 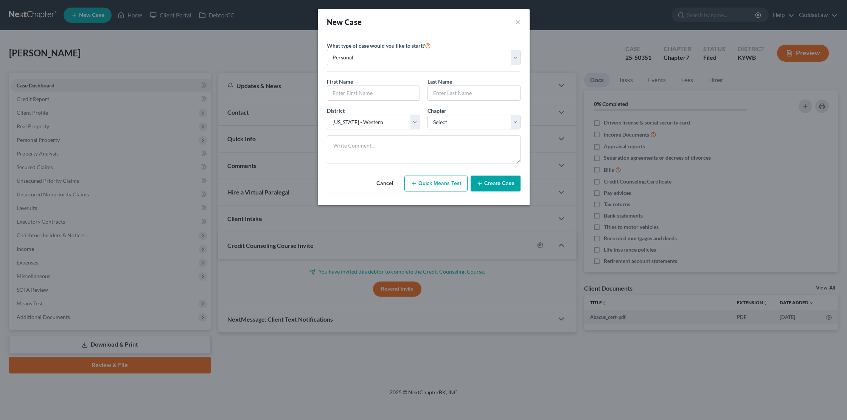 I want to click on input: Enter First Name, so click(x=374, y=93).